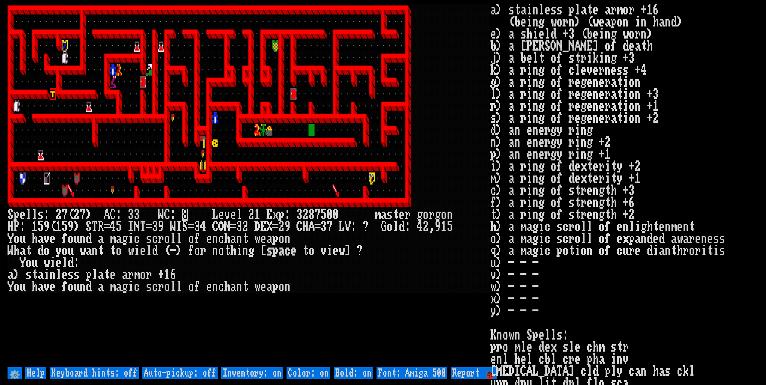 The height and width of the screenshot is (385, 766). I want to click on div: w, so click(342, 251).